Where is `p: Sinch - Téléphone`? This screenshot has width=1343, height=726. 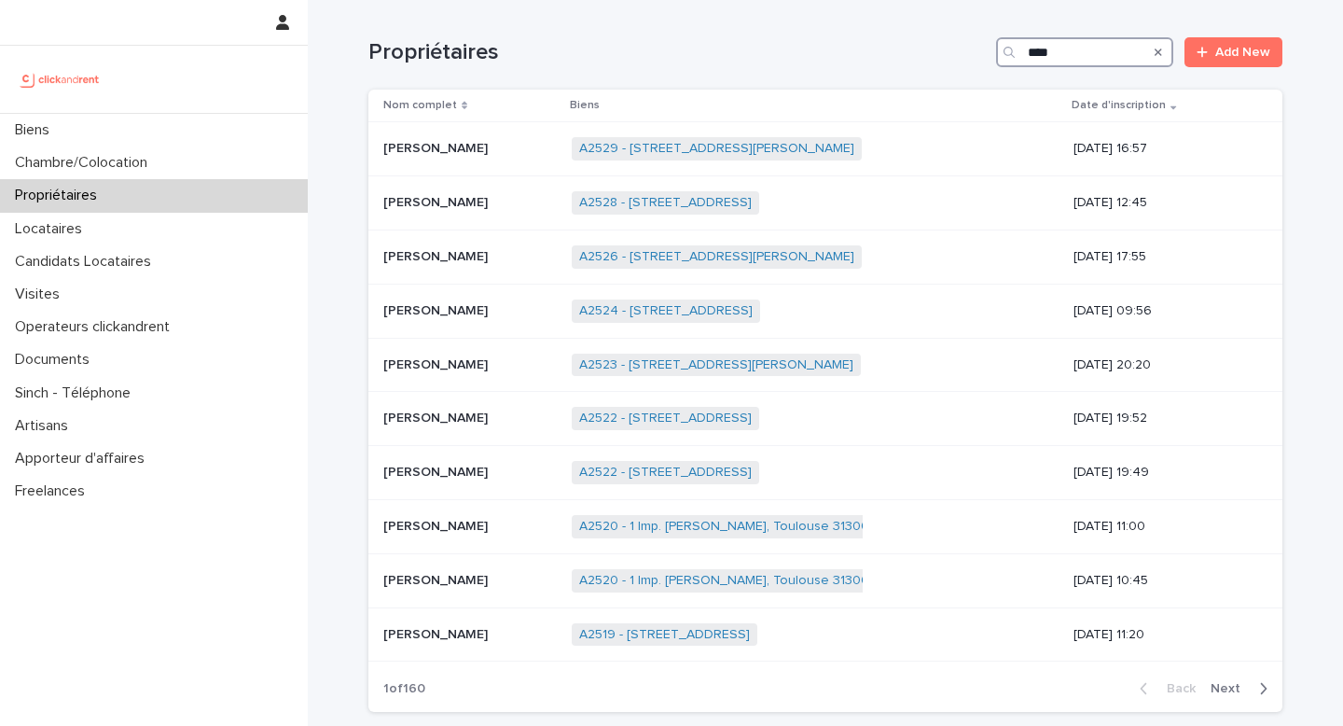 p: Sinch - Téléphone is located at coordinates (76, 393).